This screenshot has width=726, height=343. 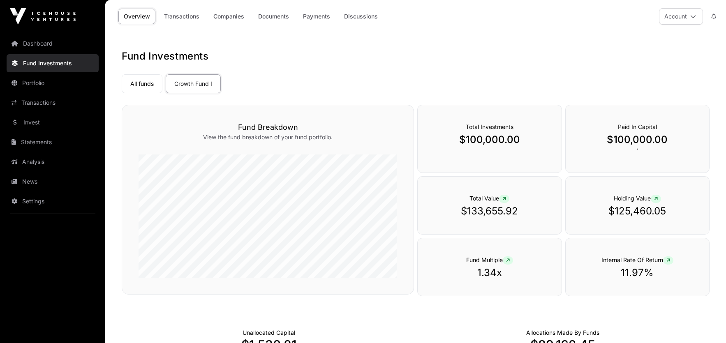 What do you see at coordinates (637, 273) in the screenshot?
I see `p: 11.97%` at bounding box center [637, 273].